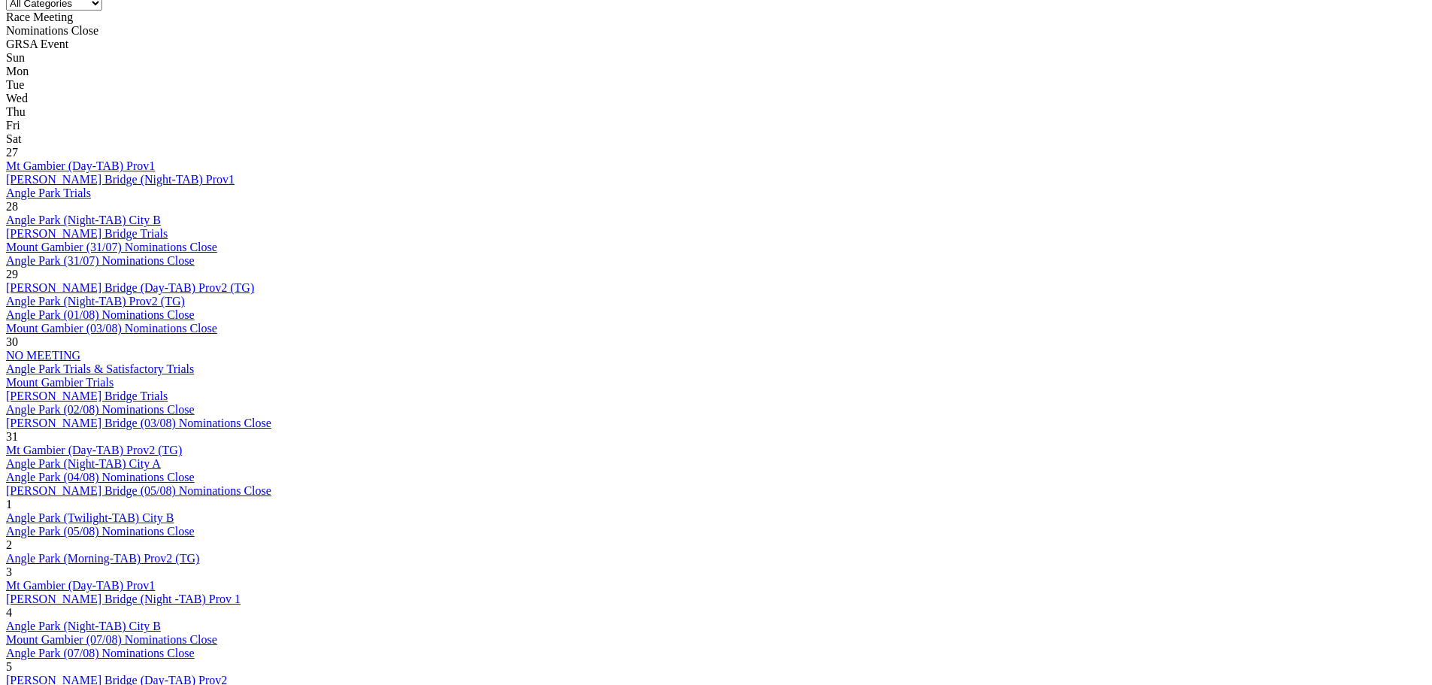 Image resolution: width=1432 pixels, height=685 pixels. I want to click on div: Fri, so click(716, 126).